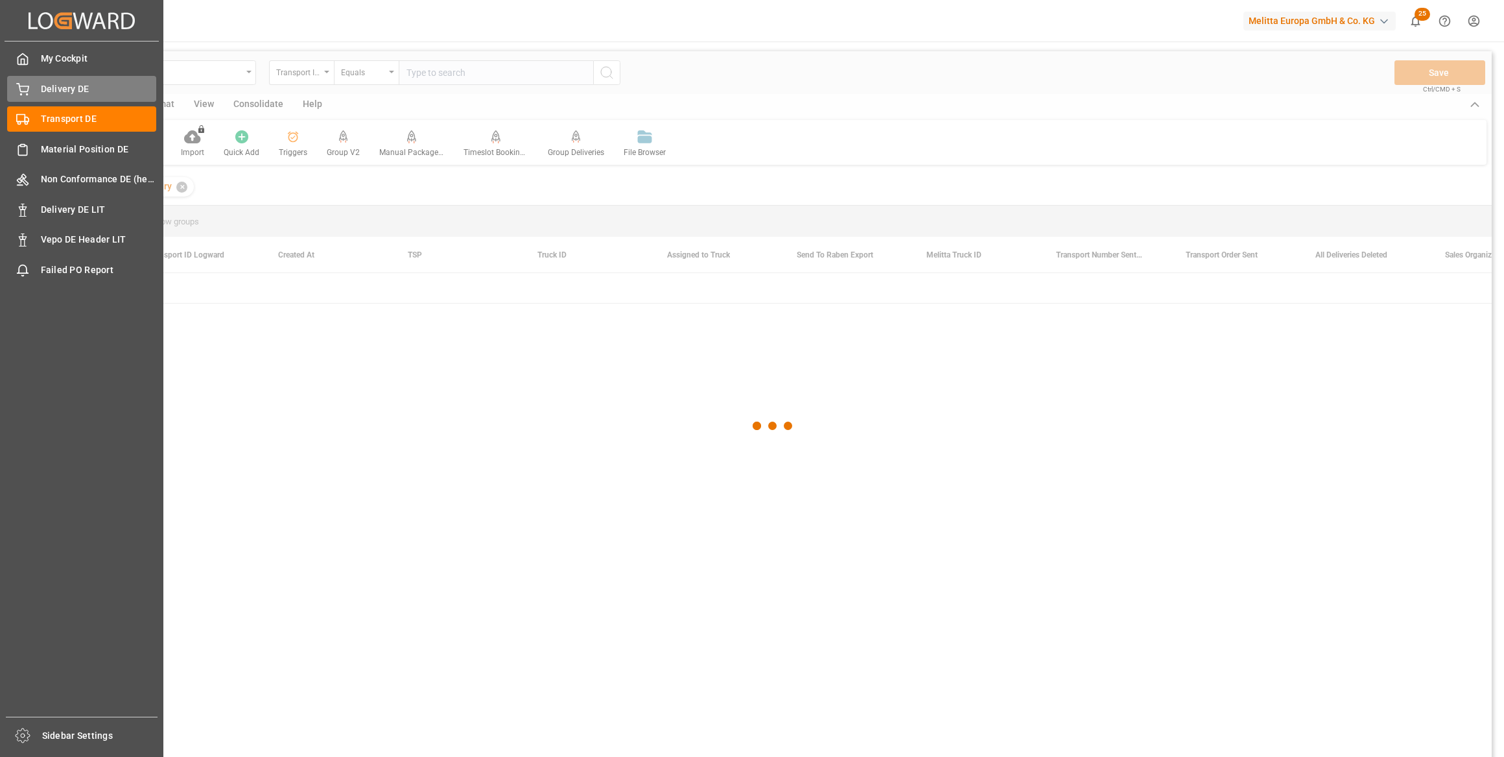 The width and height of the screenshot is (1504, 757). What do you see at coordinates (82, 88) in the screenshot?
I see `a: Delivery DE` at bounding box center [82, 88].